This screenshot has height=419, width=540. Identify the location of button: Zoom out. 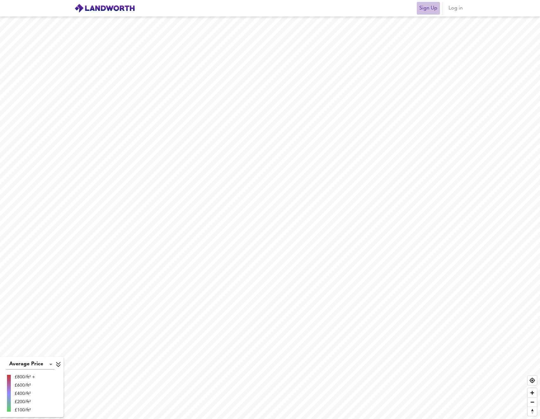
(532, 402).